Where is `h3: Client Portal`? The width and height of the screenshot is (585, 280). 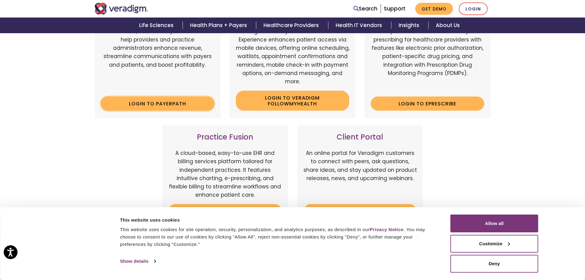
h3: Client Portal is located at coordinates (360, 137).